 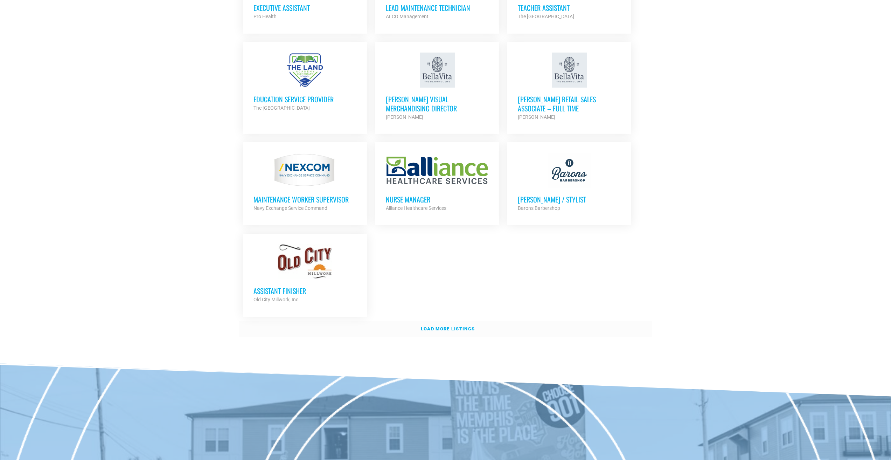 What do you see at coordinates (437, 199) in the screenshot?
I see `h3: Nurse Manager` at bounding box center [437, 199].